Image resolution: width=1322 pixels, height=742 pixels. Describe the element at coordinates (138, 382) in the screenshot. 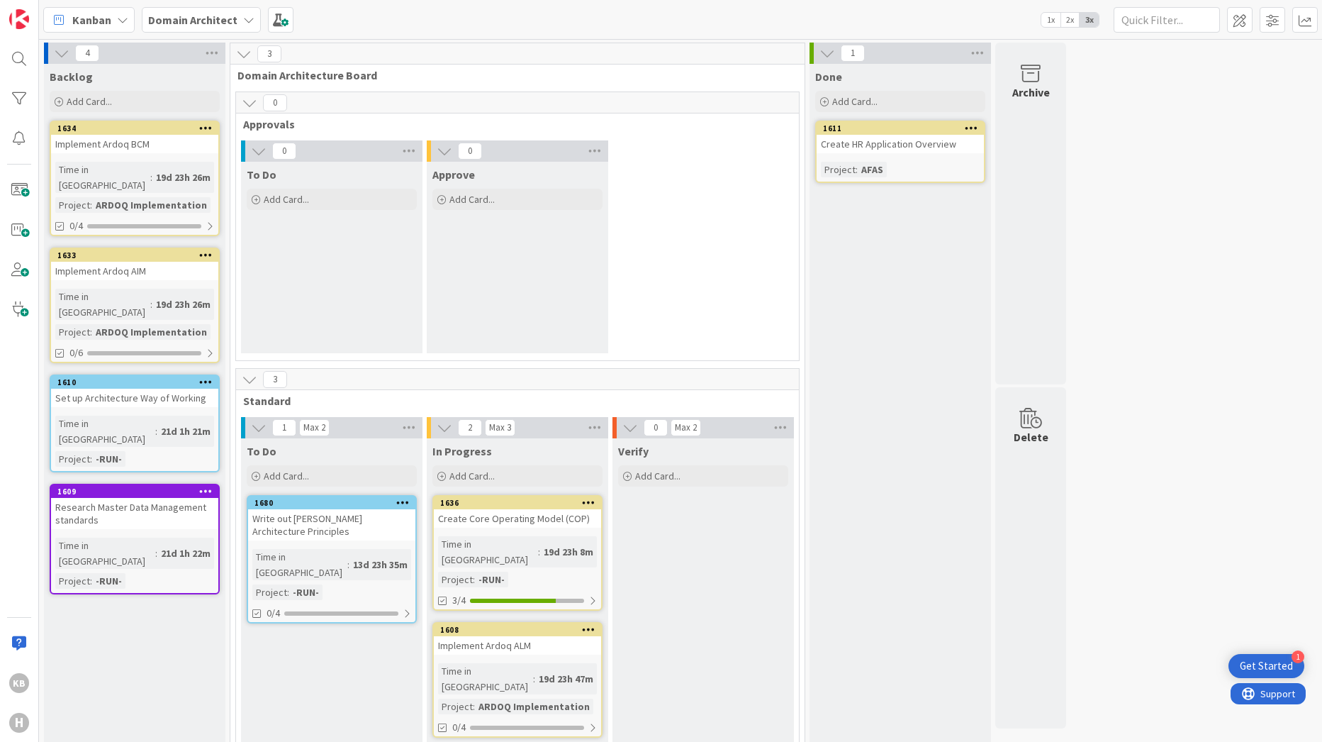

I see `div: 1610` at that location.